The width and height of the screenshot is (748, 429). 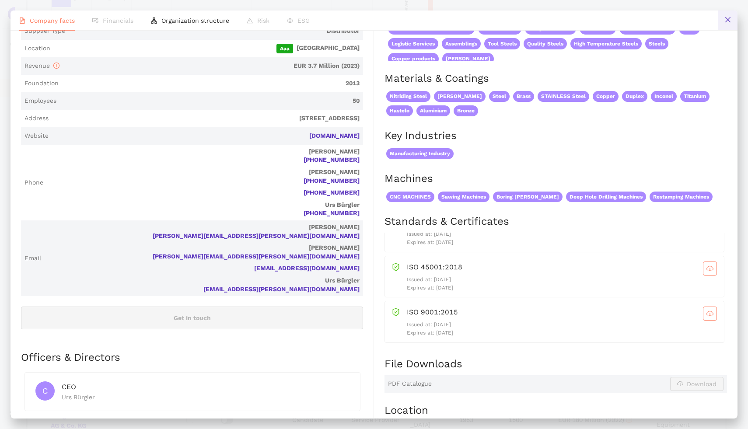 What do you see at coordinates (408, 96) in the screenshot?
I see `span: Nitriding Steel` at bounding box center [408, 96].